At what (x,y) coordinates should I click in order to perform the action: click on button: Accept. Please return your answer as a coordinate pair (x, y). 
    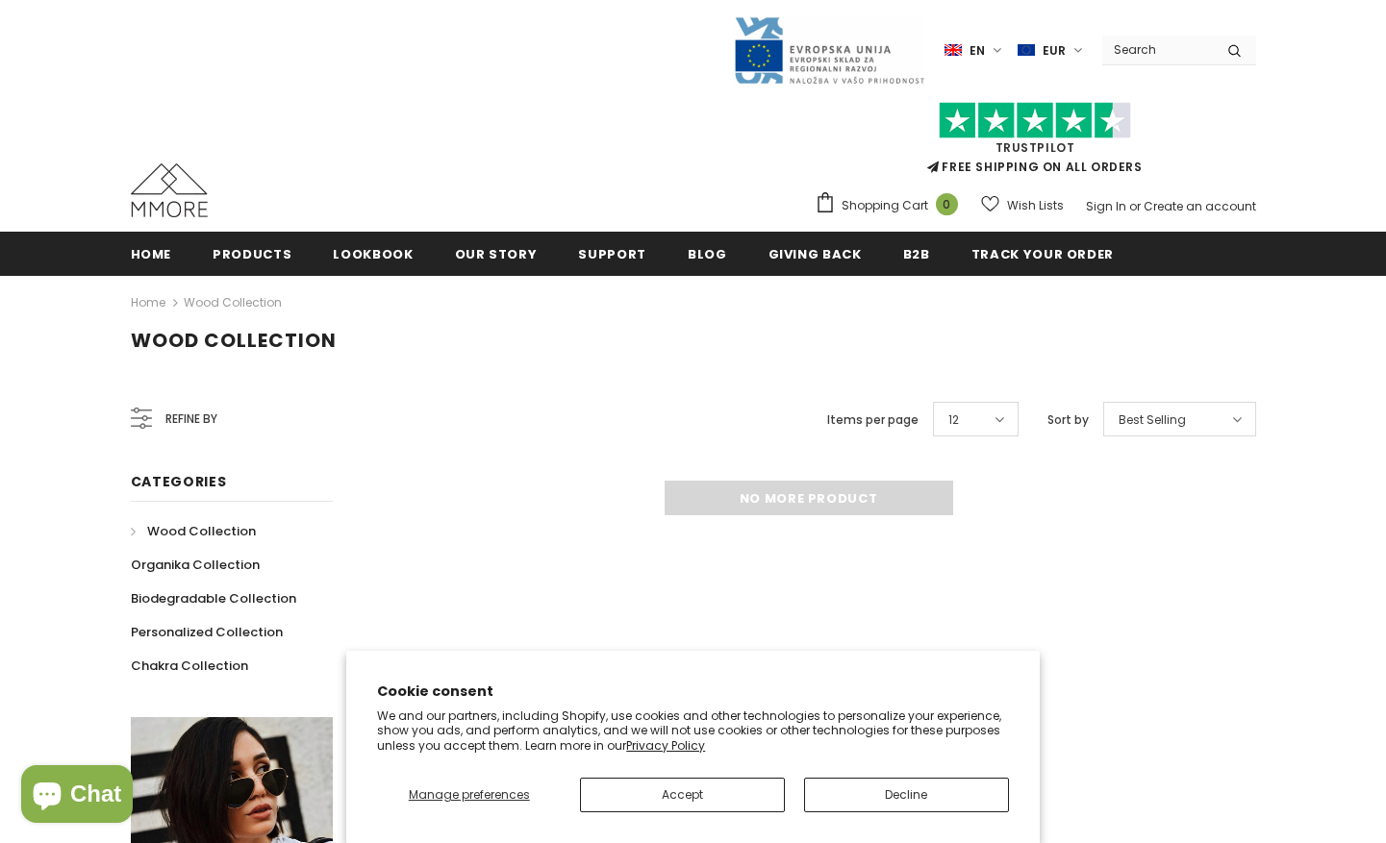
    Looking at the image, I should click on (682, 795).